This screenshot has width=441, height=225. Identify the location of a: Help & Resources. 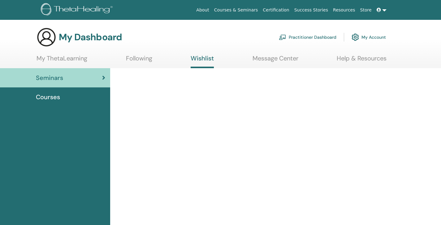
(362, 60).